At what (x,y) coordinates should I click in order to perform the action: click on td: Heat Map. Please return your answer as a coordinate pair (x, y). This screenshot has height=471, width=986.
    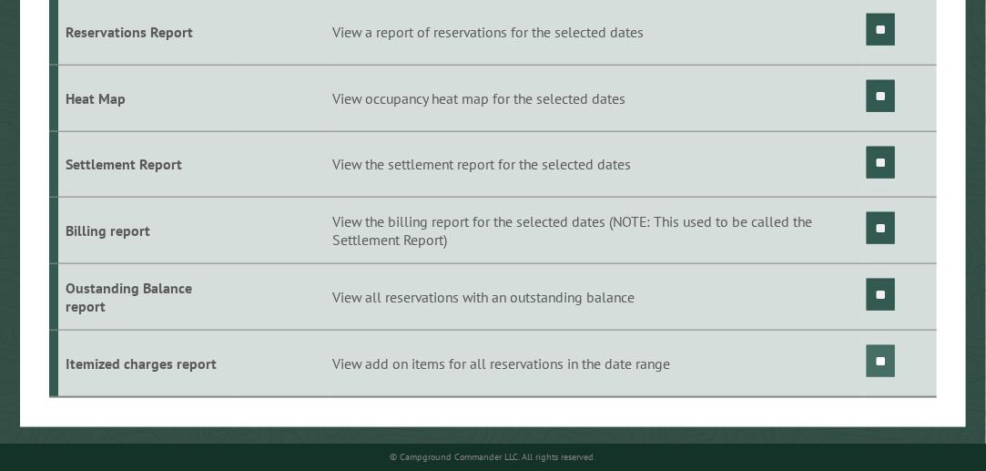
    Looking at the image, I should click on (148, 97).